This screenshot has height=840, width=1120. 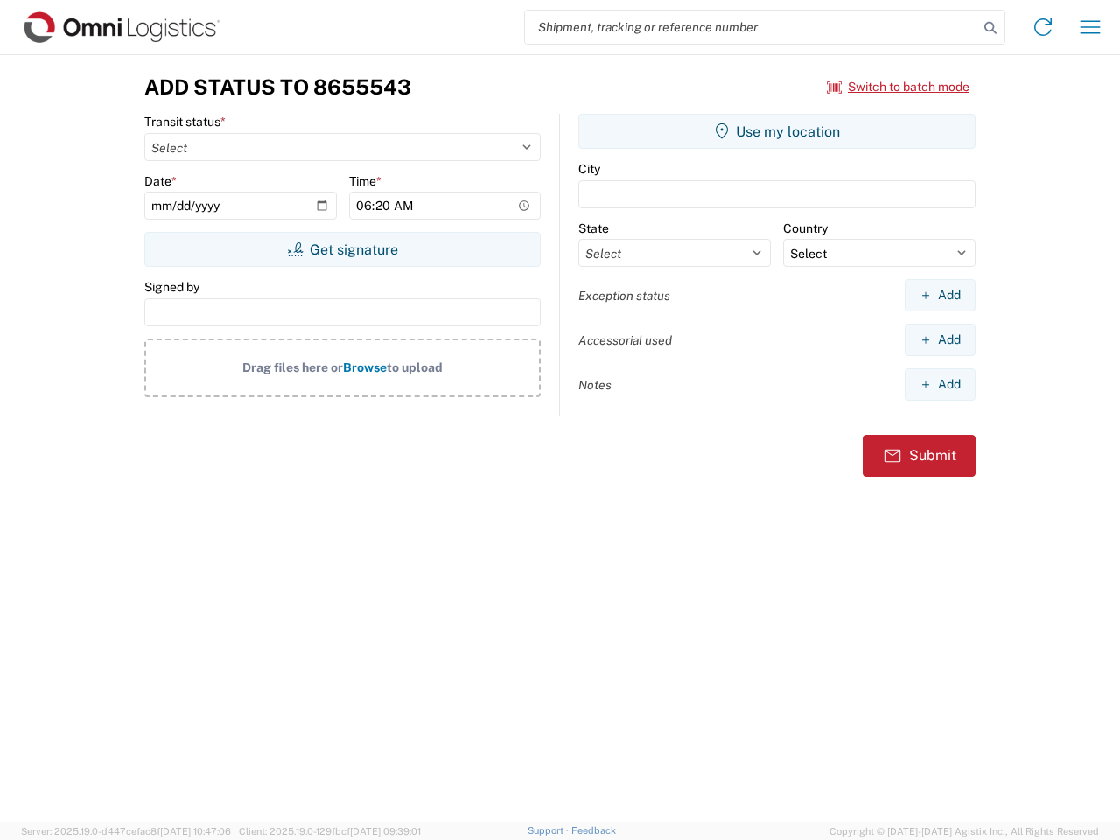 I want to click on label: Notes, so click(x=595, y=385).